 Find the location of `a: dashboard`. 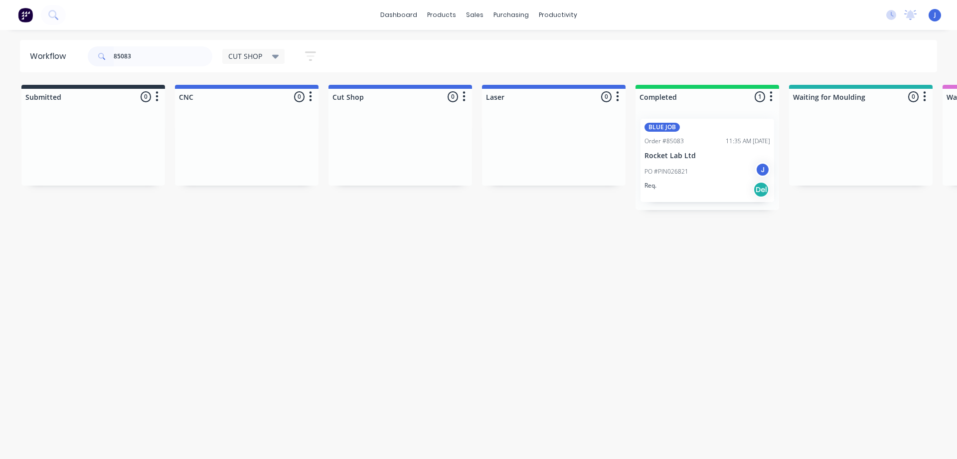

a: dashboard is located at coordinates (399, 15).